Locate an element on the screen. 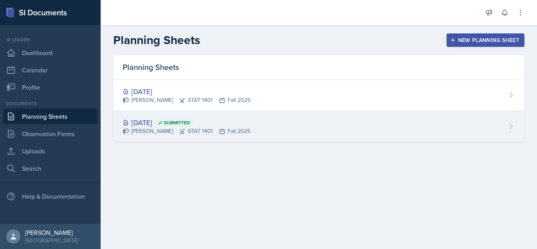 The width and height of the screenshot is (537, 249). button: New Planning Sheet is located at coordinates (486, 40).